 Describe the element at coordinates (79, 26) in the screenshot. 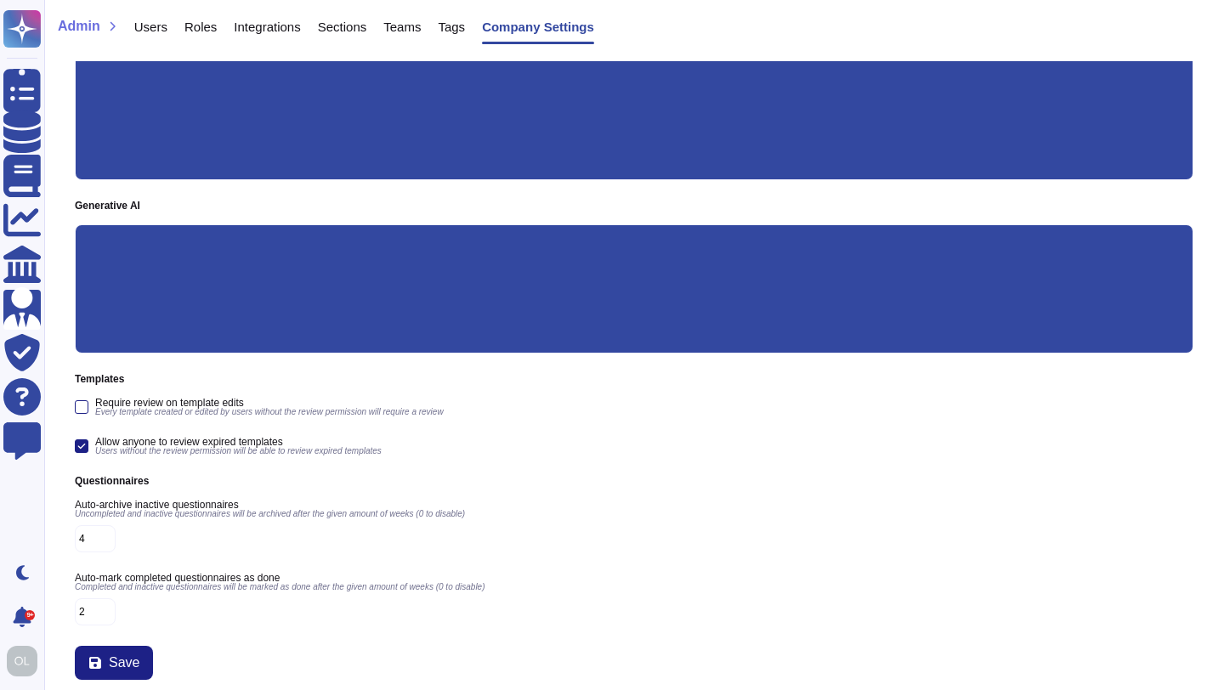

I see `span: Admin` at that location.